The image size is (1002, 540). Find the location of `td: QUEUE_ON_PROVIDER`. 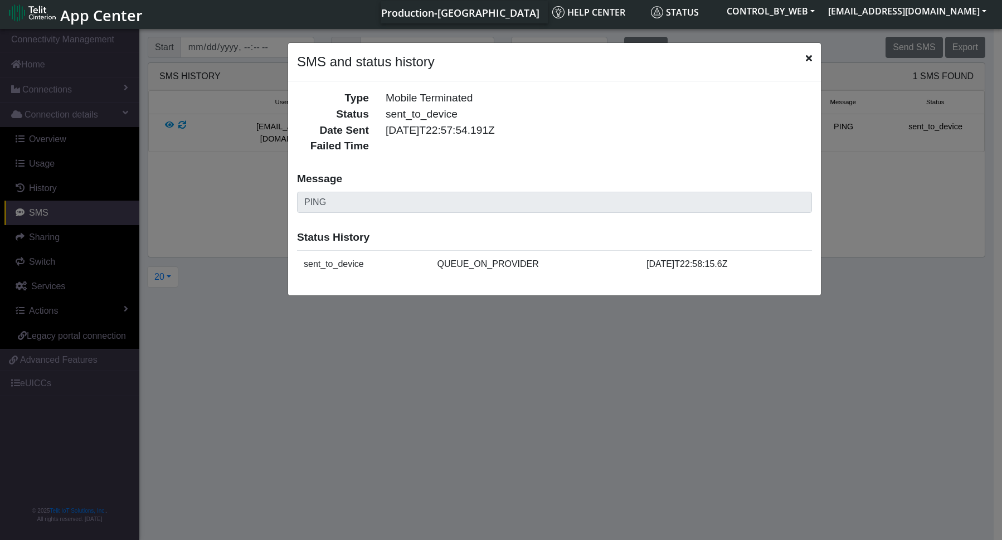

td: QUEUE_ON_PROVIDER is located at coordinates (535, 264).